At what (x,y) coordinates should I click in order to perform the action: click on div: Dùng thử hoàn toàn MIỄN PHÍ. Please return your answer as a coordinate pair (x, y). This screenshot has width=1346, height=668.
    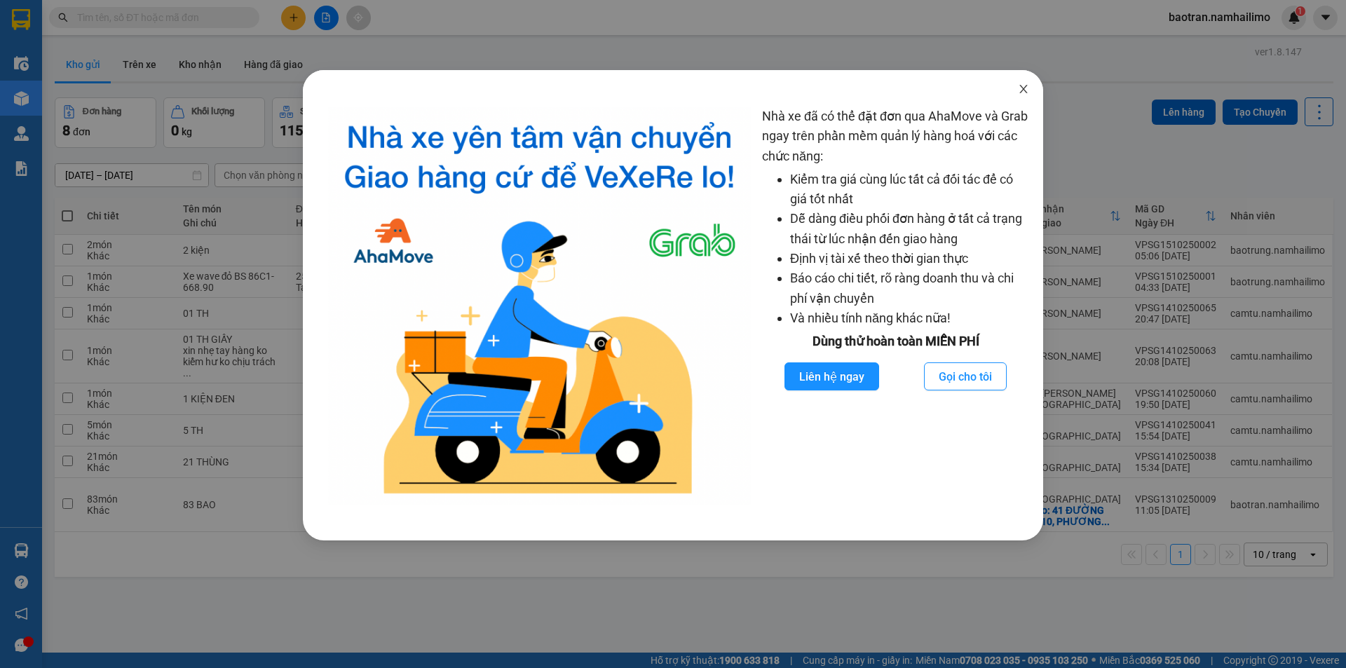
    Looking at the image, I should click on (895, 341).